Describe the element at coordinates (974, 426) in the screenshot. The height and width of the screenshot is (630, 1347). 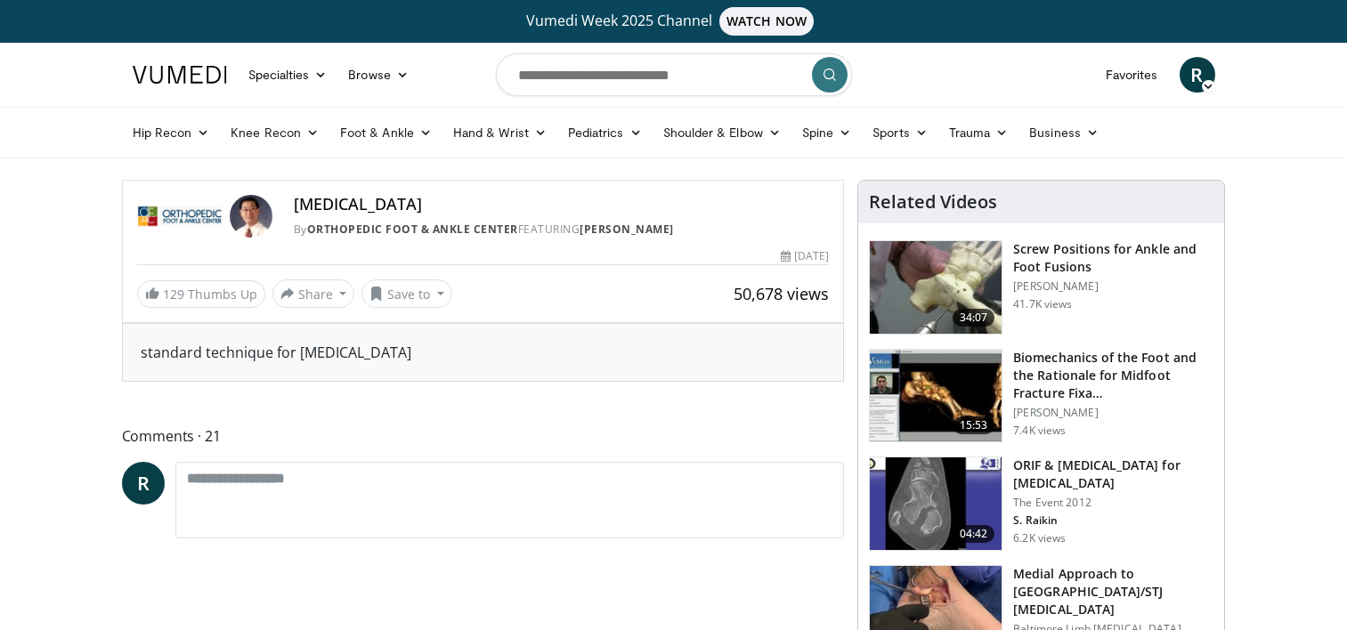
I see `span: 15:53` at that location.